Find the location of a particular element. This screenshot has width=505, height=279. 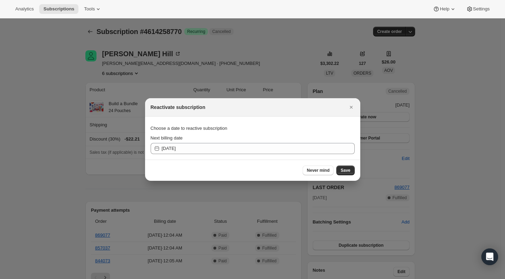

button: Help is located at coordinates (444, 9).